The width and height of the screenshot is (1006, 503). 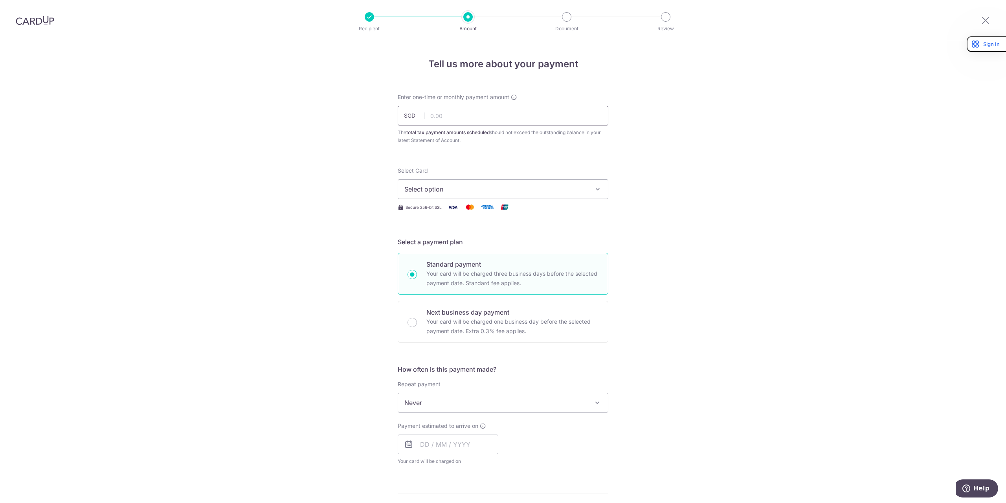 What do you see at coordinates (666, 29) in the screenshot?
I see `p: Review` at bounding box center [666, 29].